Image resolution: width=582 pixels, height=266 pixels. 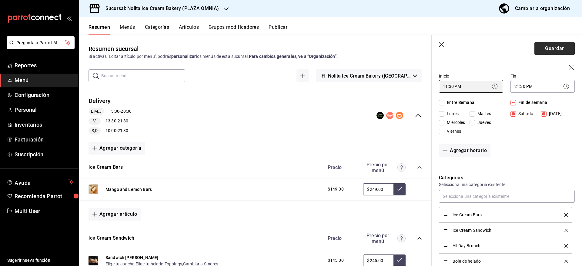 I want to click on div: 11:30 AM, so click(x=471, y=86).